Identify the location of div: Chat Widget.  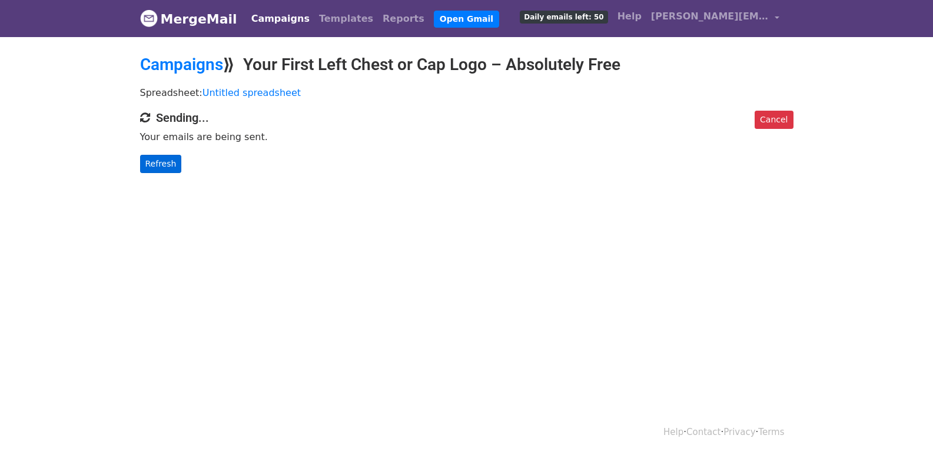
(904, 427).